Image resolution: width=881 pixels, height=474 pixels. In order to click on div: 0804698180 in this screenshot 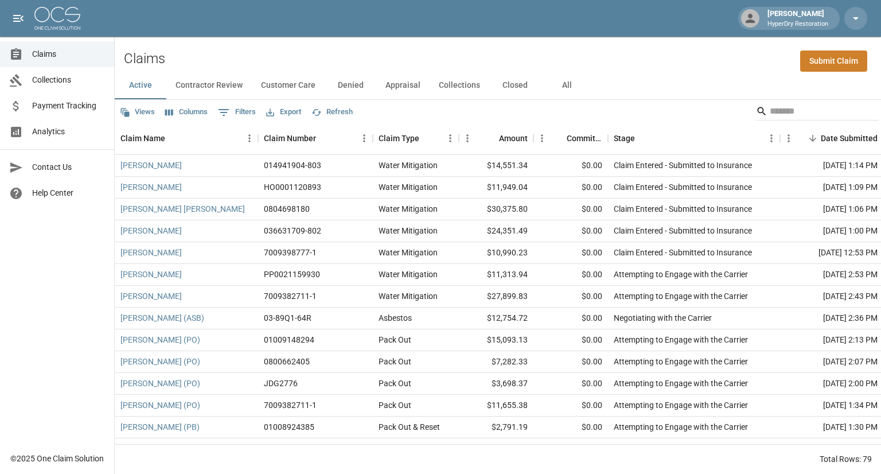, I will do `click(287, 209)`.